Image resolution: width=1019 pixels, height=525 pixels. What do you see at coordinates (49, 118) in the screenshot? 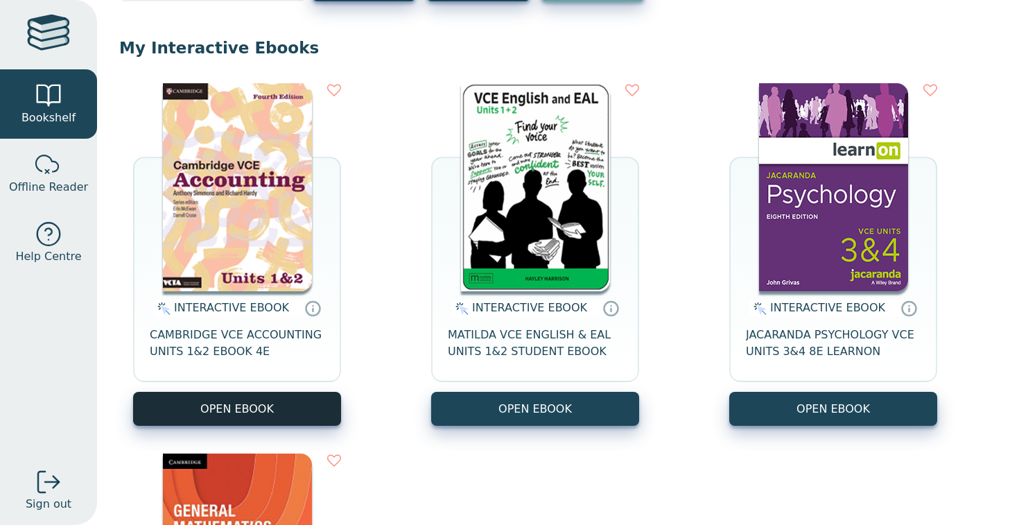
I see `span: Bookshelf` at bounding box center [49, 118].